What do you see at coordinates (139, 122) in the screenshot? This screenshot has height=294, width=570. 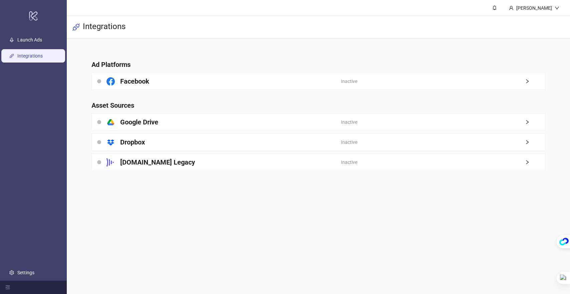 I see `h4: Google Drive` at bounding box center [139, 122].